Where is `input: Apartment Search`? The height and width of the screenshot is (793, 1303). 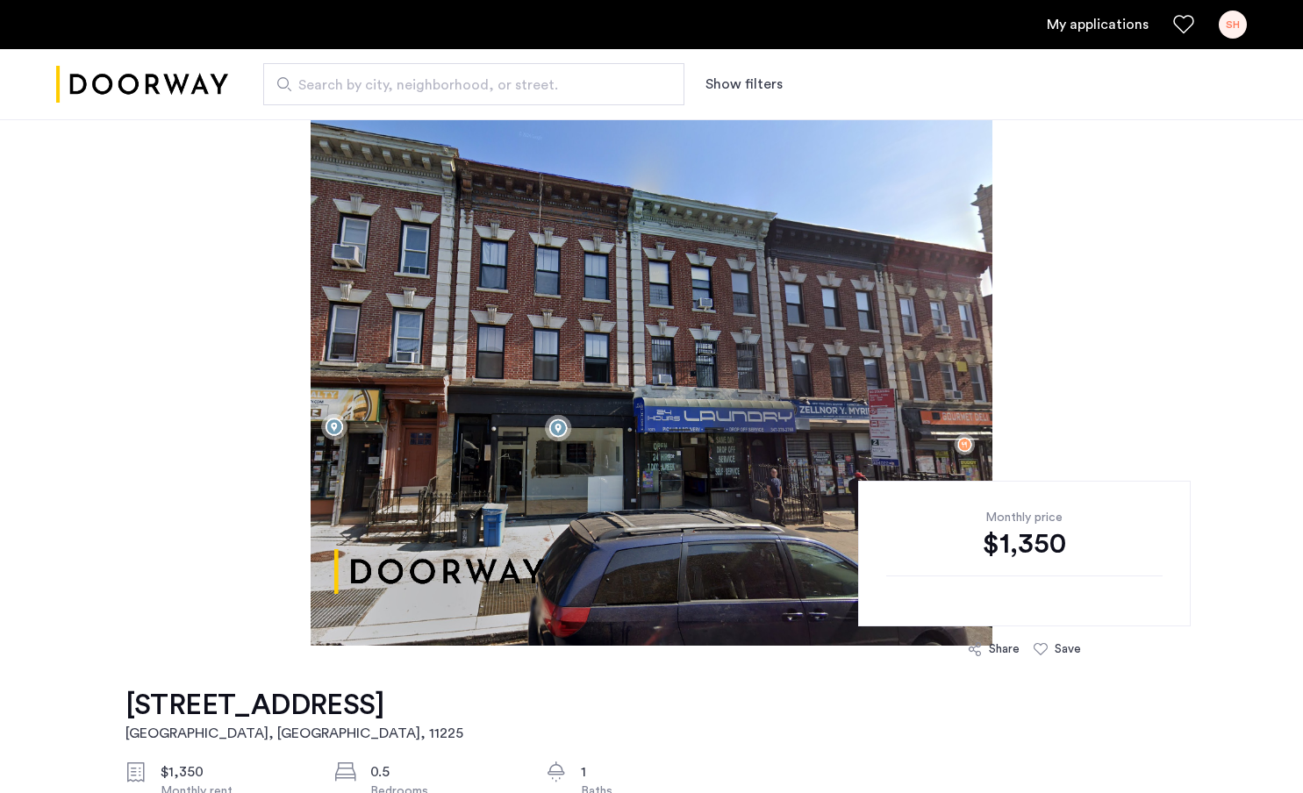
input: Apartment Search is located at coordinates (474, 84).